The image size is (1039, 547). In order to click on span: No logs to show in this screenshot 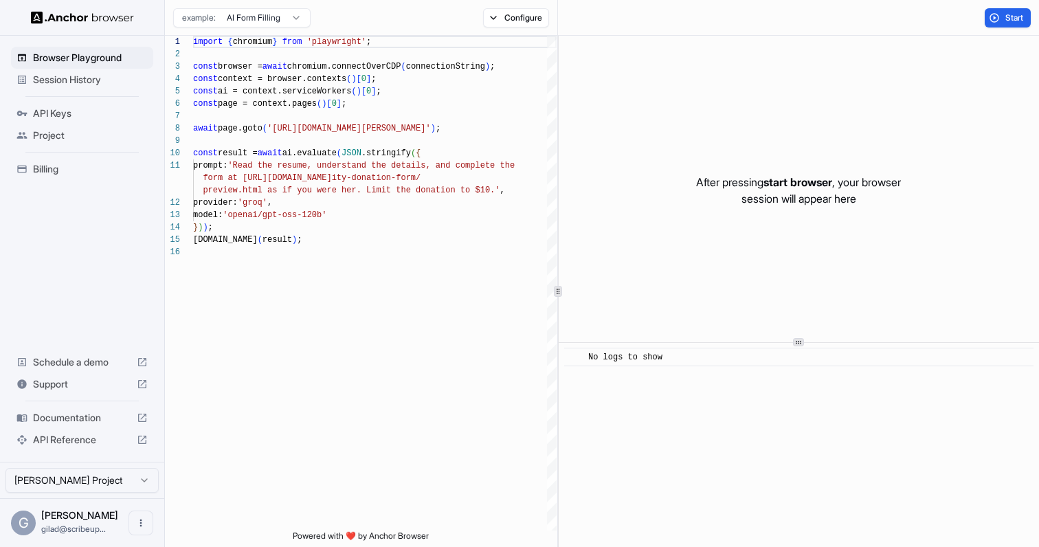, I will do `click(626, 357)`.